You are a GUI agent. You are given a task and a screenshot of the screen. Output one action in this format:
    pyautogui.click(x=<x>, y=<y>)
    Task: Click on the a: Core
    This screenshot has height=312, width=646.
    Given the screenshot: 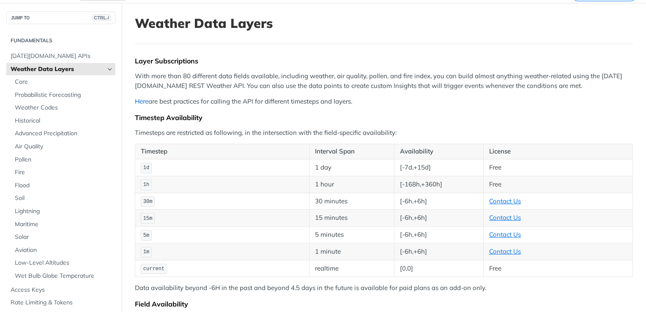 What is the action you would take?
    pyautogui.click(x=63, y=82)
    